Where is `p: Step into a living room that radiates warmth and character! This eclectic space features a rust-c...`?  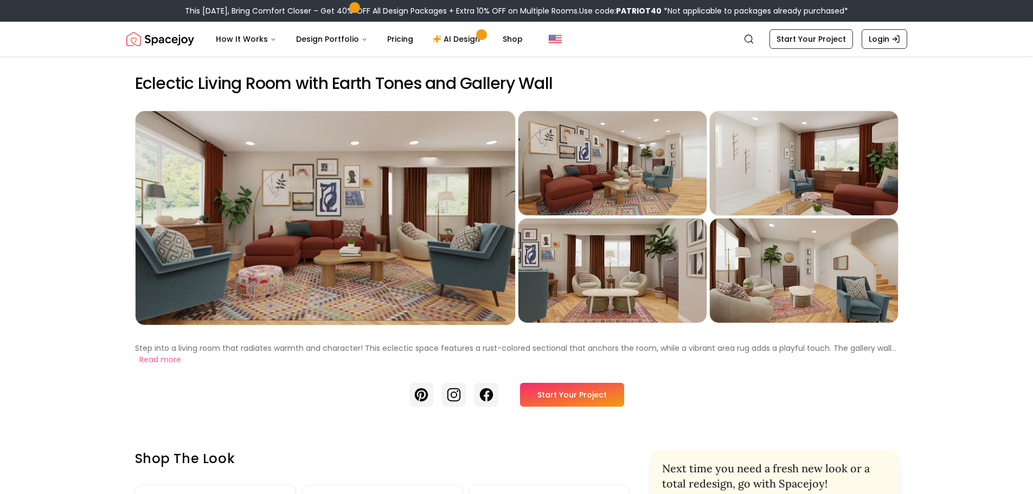
p: Step into a living room that radiates warmth and character! This eclectic space features a rust-c... is located at coordinates (516, 348).